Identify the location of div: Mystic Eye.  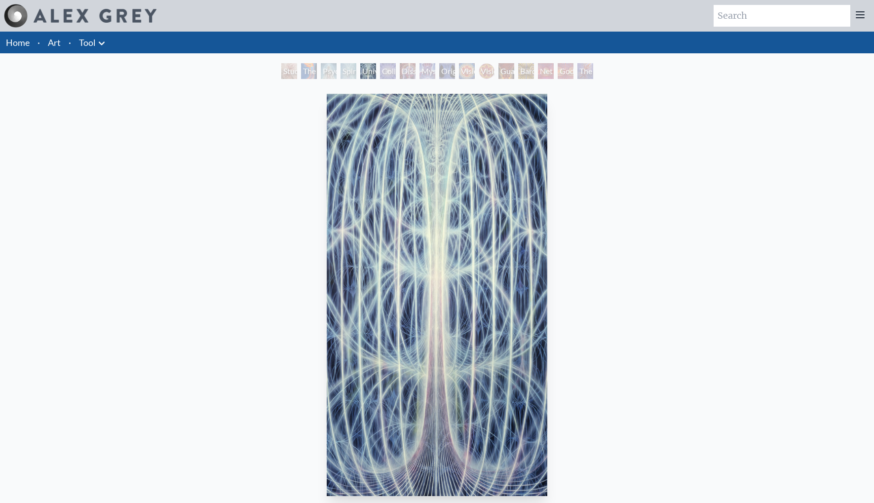
(427, 71).